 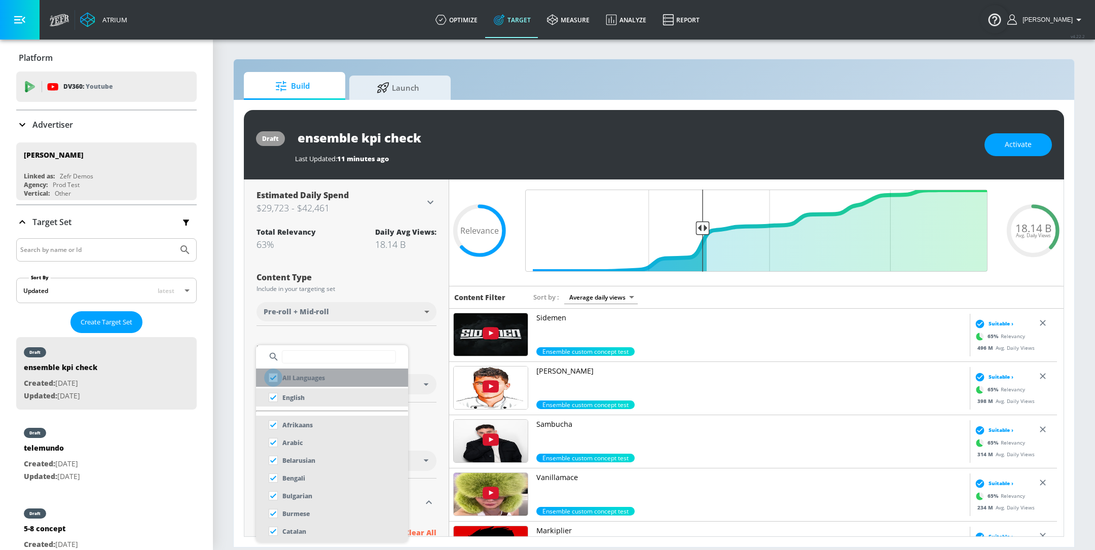 What do you see at coordinates (994, 19) in the screenshot?
I see `button: Open Resource Center` at bounding box center [994, 19].